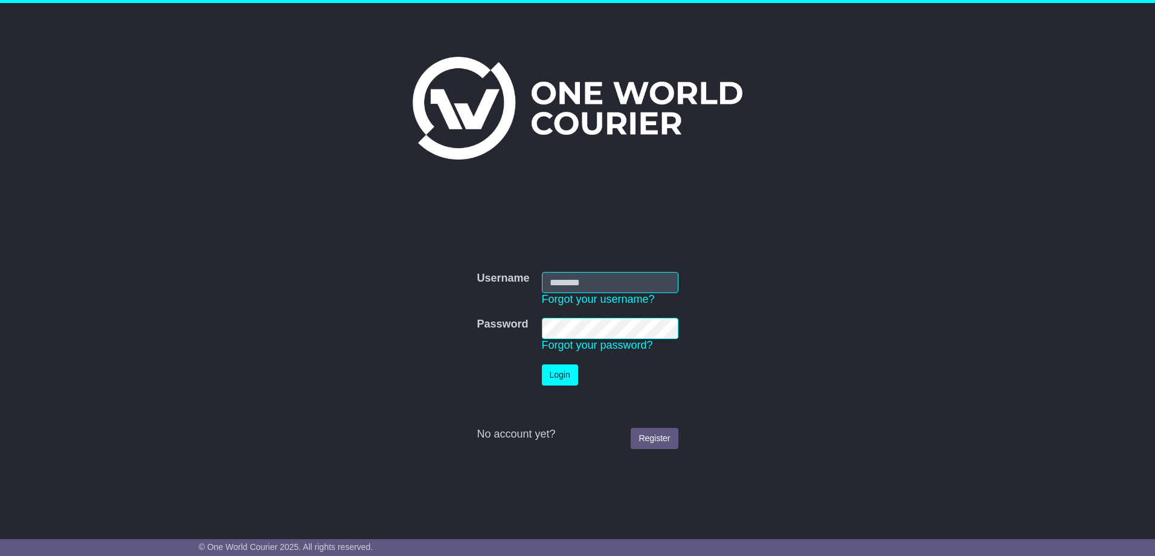 The height and width of the screenshot is (556, 1155). I want to click on label: Password, so click(502, 324).